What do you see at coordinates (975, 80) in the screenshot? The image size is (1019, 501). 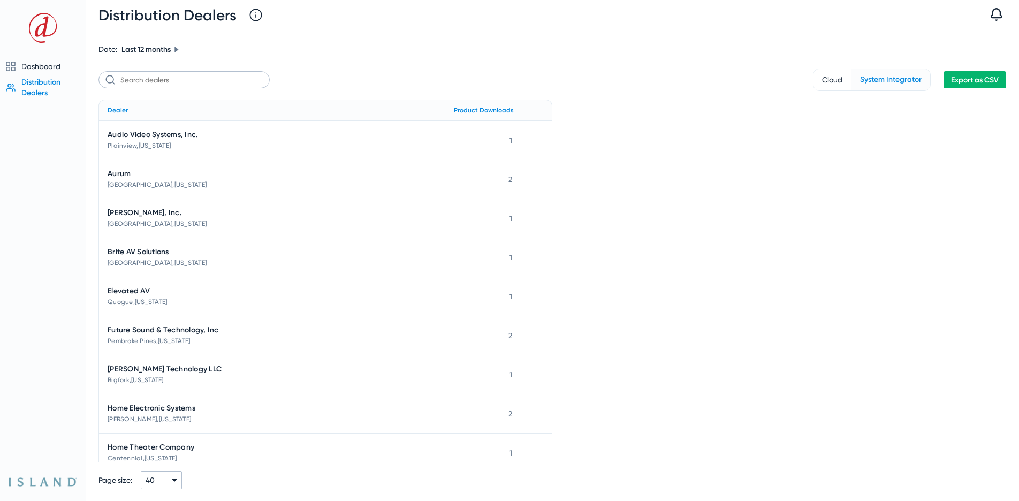 I see `button: Export as CSV` at bounding box center [975, 80].